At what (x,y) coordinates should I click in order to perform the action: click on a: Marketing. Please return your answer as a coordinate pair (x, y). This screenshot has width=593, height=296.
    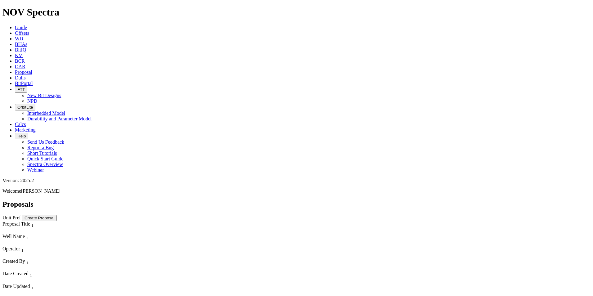
    Looking at the image, I should click on (25, 130).